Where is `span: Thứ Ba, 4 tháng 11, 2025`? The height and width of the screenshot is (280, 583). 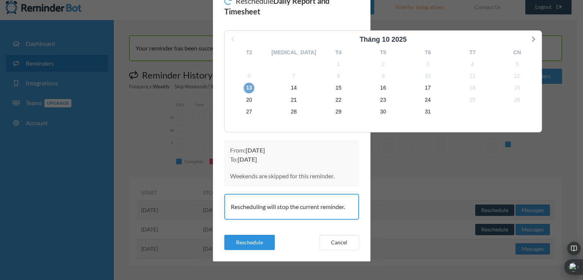
span: Thứ Ba, 4 tháng 11, 2025 is located at coordinates (472, 65).